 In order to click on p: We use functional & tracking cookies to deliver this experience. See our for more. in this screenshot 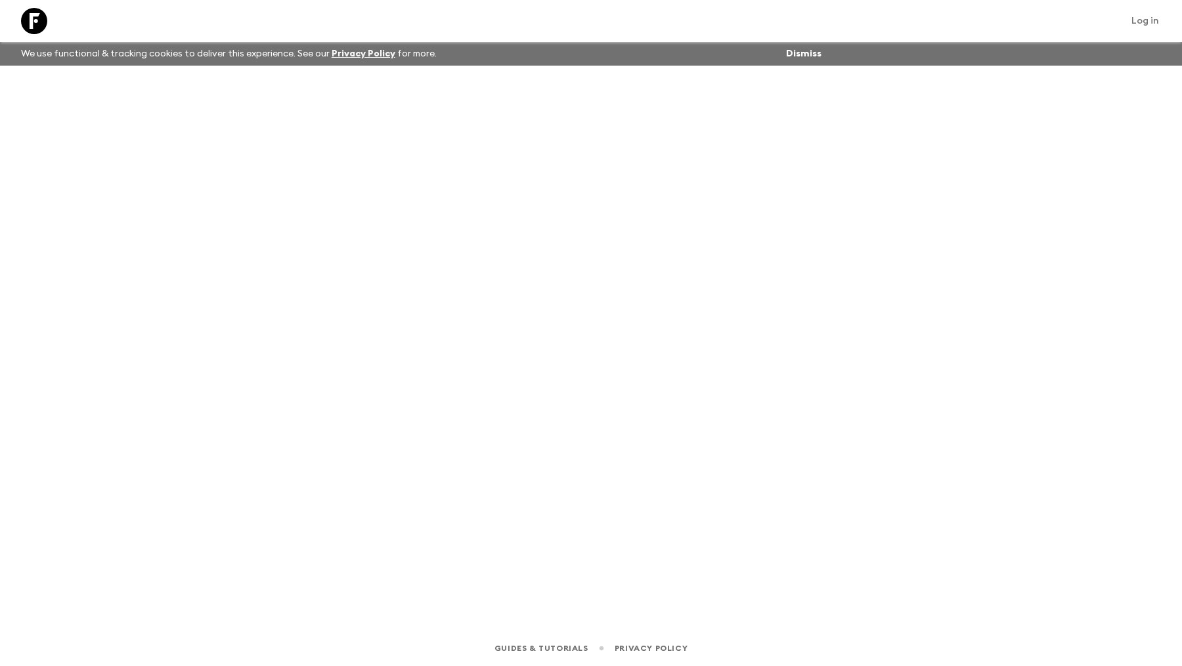, I will do `click(228, 54)`.